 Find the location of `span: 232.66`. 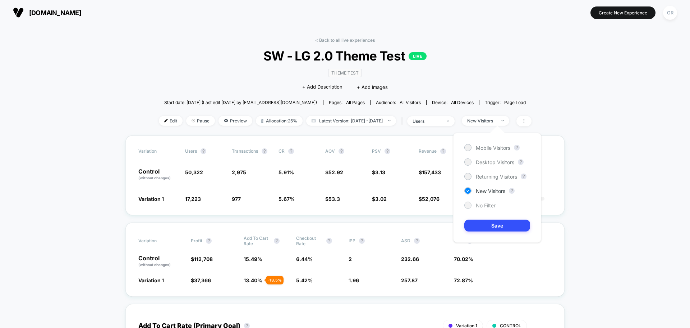

span: 232.66 is located at coordinates (410, 259).